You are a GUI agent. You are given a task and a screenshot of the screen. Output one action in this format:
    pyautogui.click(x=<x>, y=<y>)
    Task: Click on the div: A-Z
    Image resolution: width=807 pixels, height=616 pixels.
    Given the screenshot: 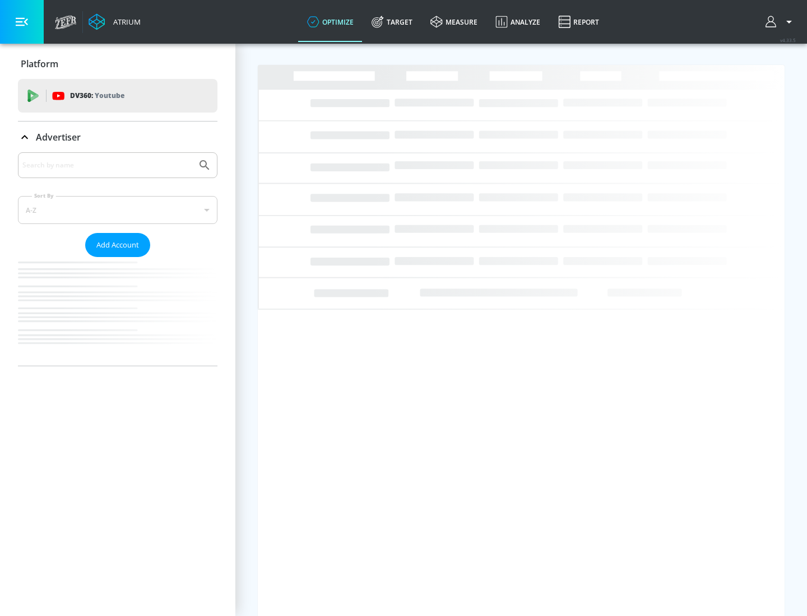 What is the action you would take?
    pyautogui.click(x=118, y=210)
    